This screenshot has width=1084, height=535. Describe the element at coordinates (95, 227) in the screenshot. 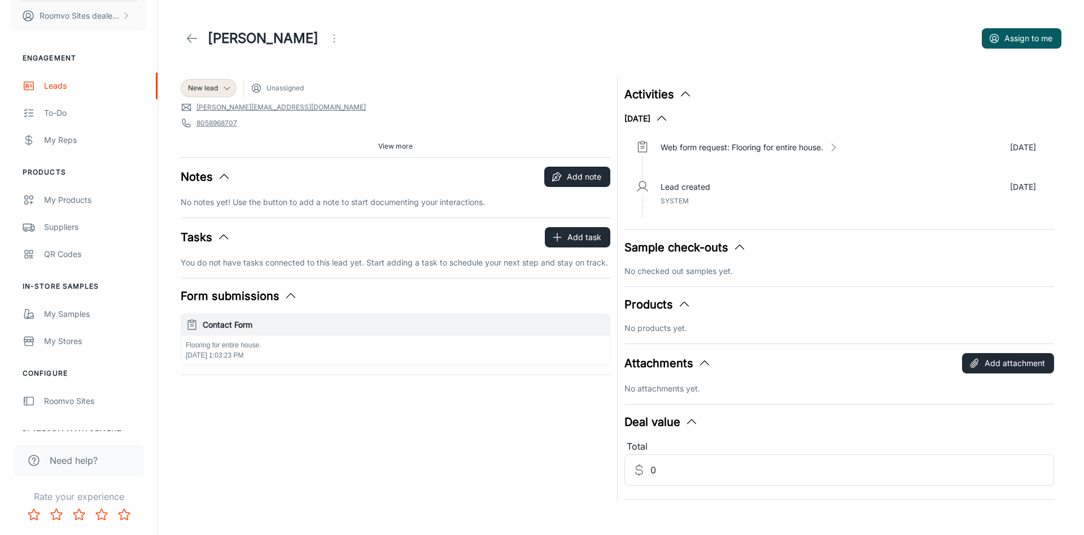

I see `div: Suppliers` at that location.